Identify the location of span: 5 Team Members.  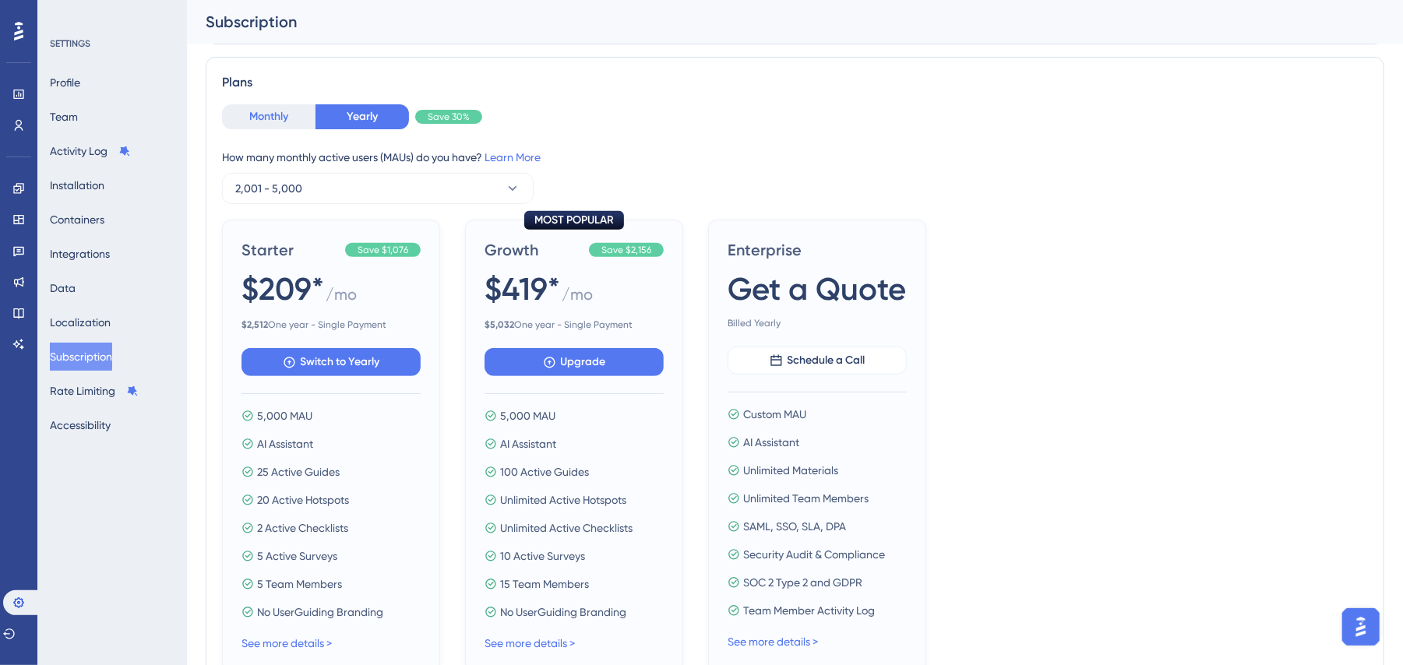
(299, 584).